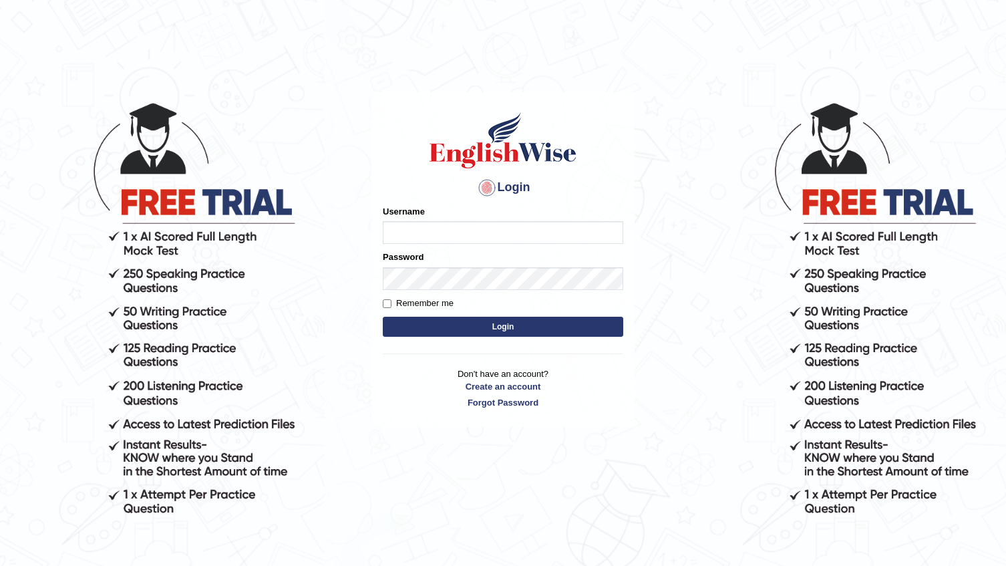 The height and width of the screenshot is (566, 1006). I want to click on input: Remember me, so click(387, 303).